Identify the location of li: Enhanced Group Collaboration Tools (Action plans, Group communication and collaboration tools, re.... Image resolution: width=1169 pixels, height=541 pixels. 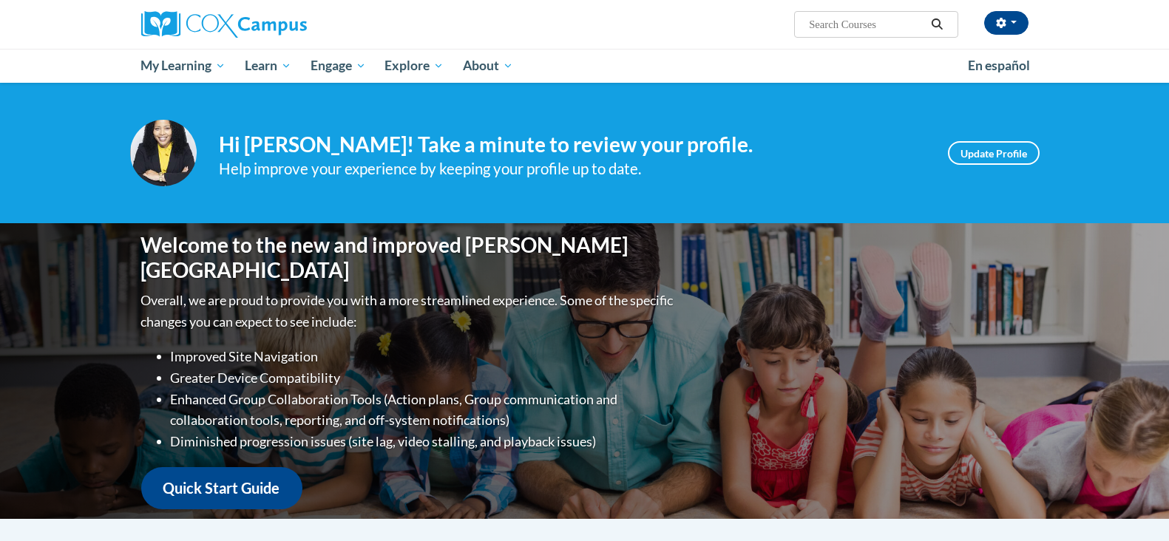
(424, 411).